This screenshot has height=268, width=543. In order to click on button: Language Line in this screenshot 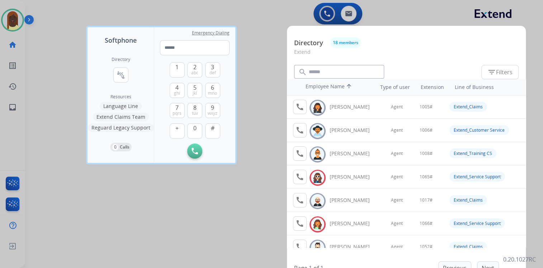, I will do `click(121, 106)`.